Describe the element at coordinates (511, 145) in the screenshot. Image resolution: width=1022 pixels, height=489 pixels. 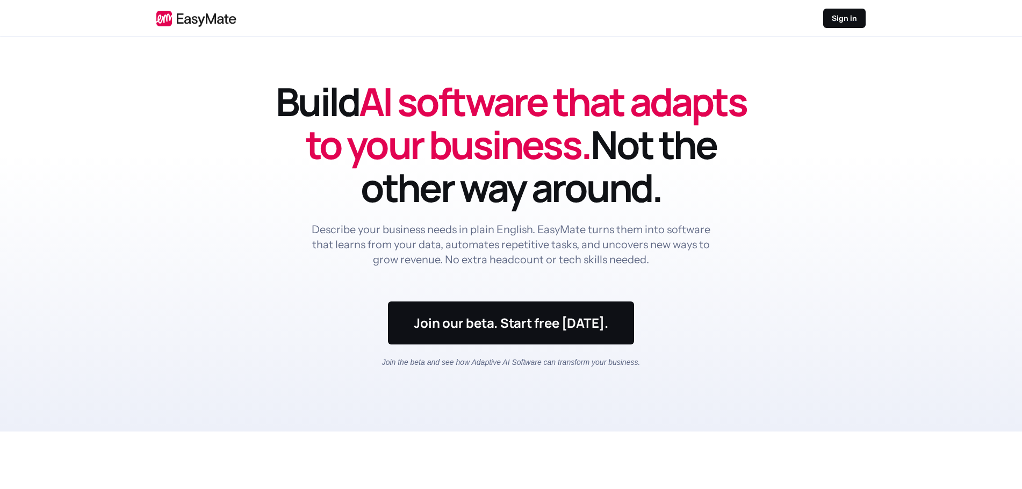
I see `h1: Build Not the other way around.` at that location.